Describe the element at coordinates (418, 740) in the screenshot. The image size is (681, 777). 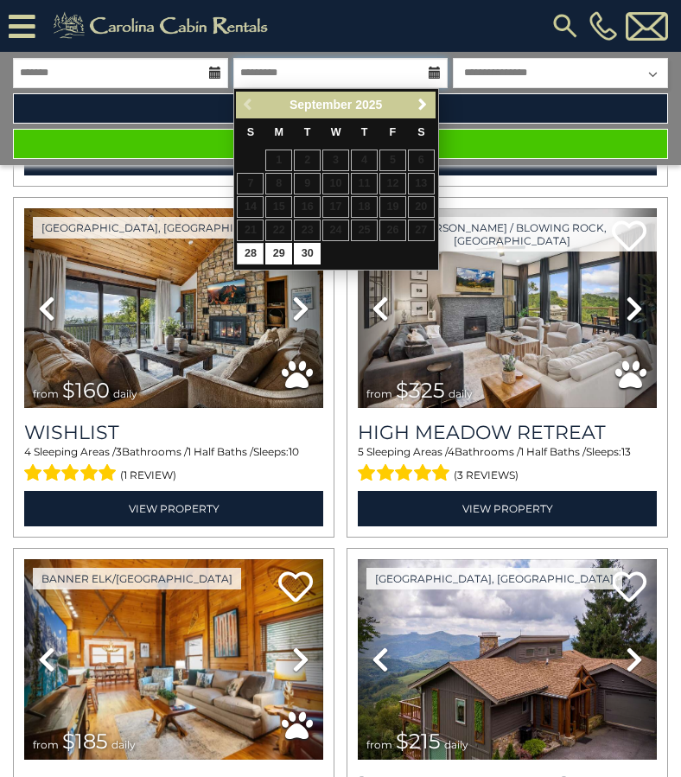
I see `span: $215` at that location.